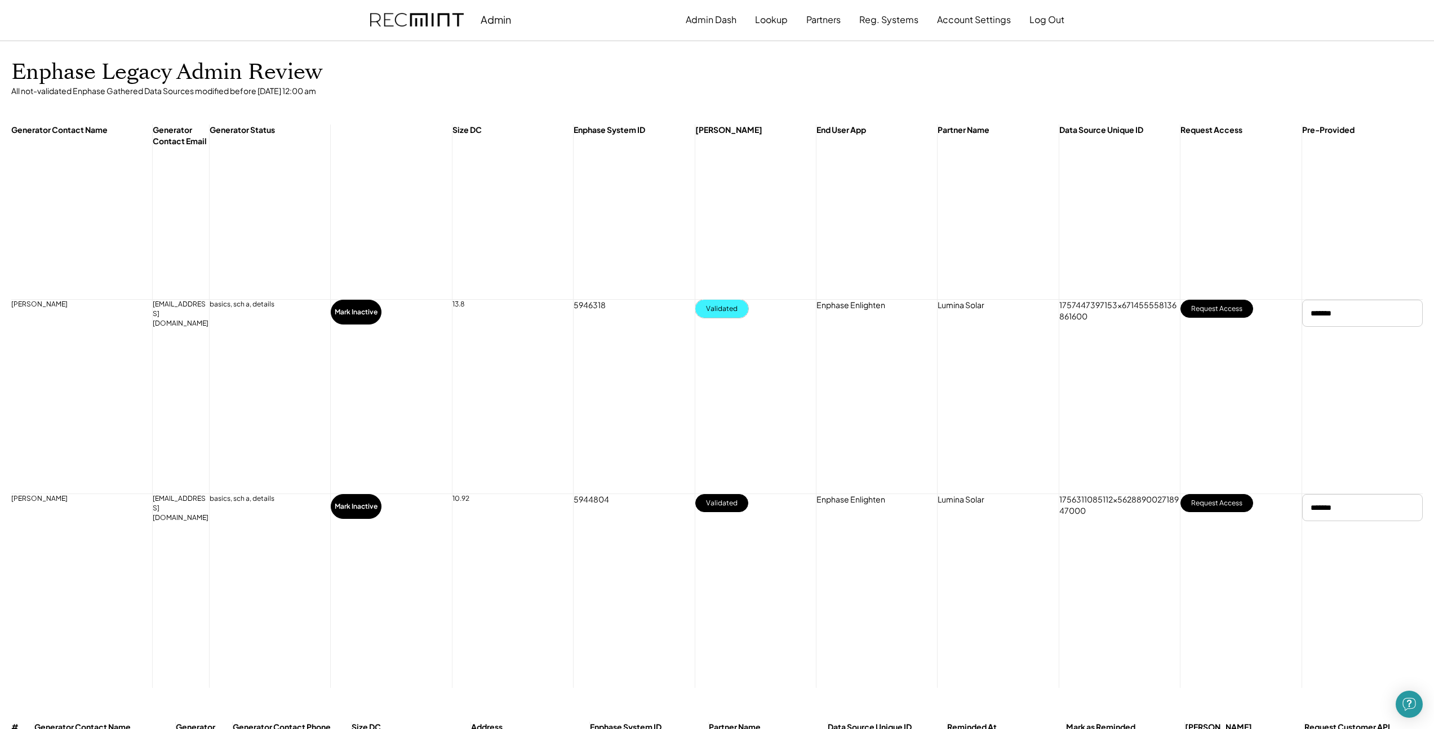 Image resolution: width=1434 pixels, height=729 pixels. I want to click on div: Open Intercom Messenger, so click(1410, 705).